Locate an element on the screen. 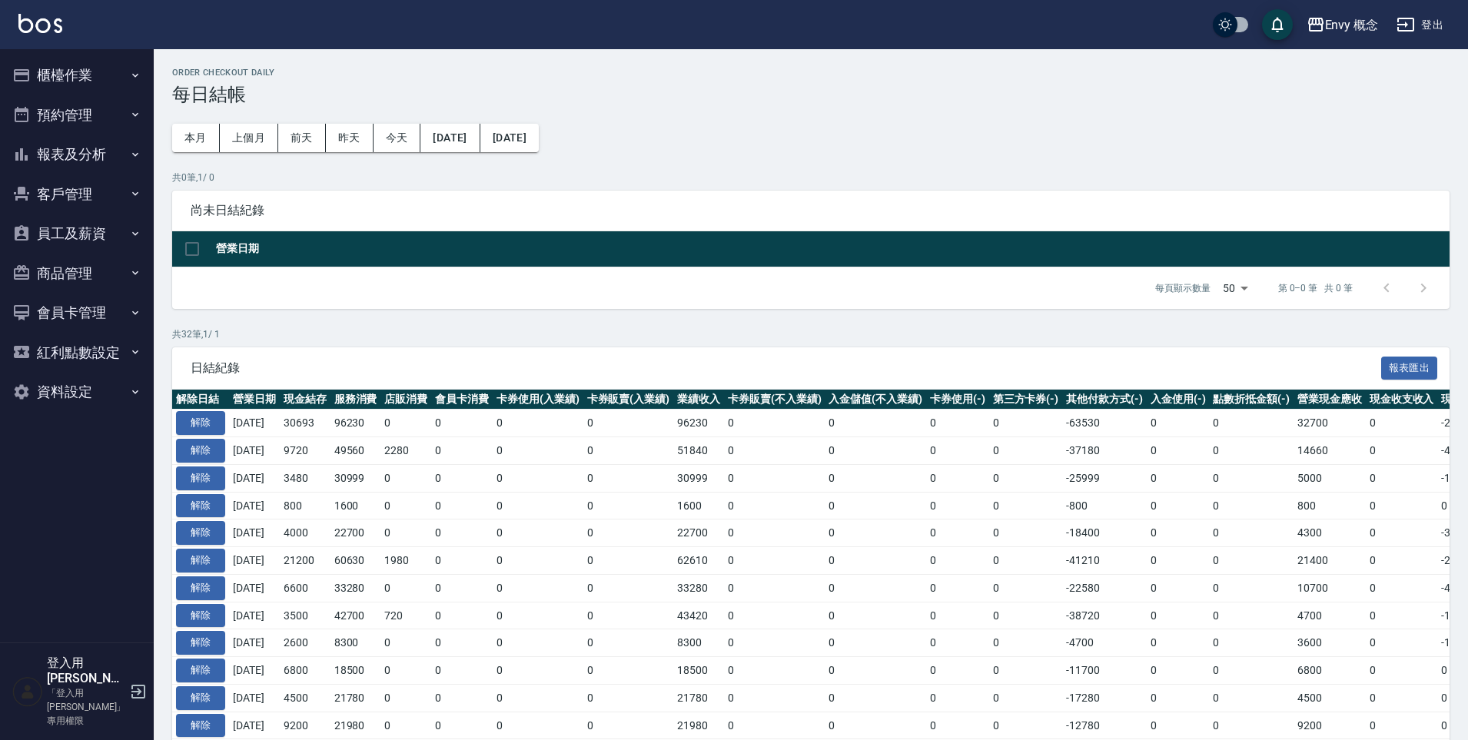 The height and width of the screenshot is (740, 1468). td: 3600 is located at coordinates (1330, 643).